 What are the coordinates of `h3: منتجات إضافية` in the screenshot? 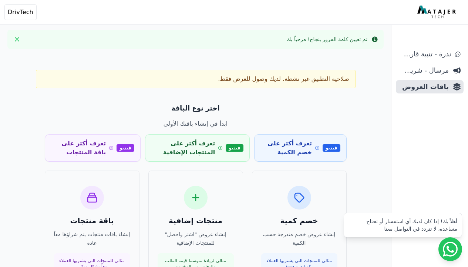 It's located at (196, 220).